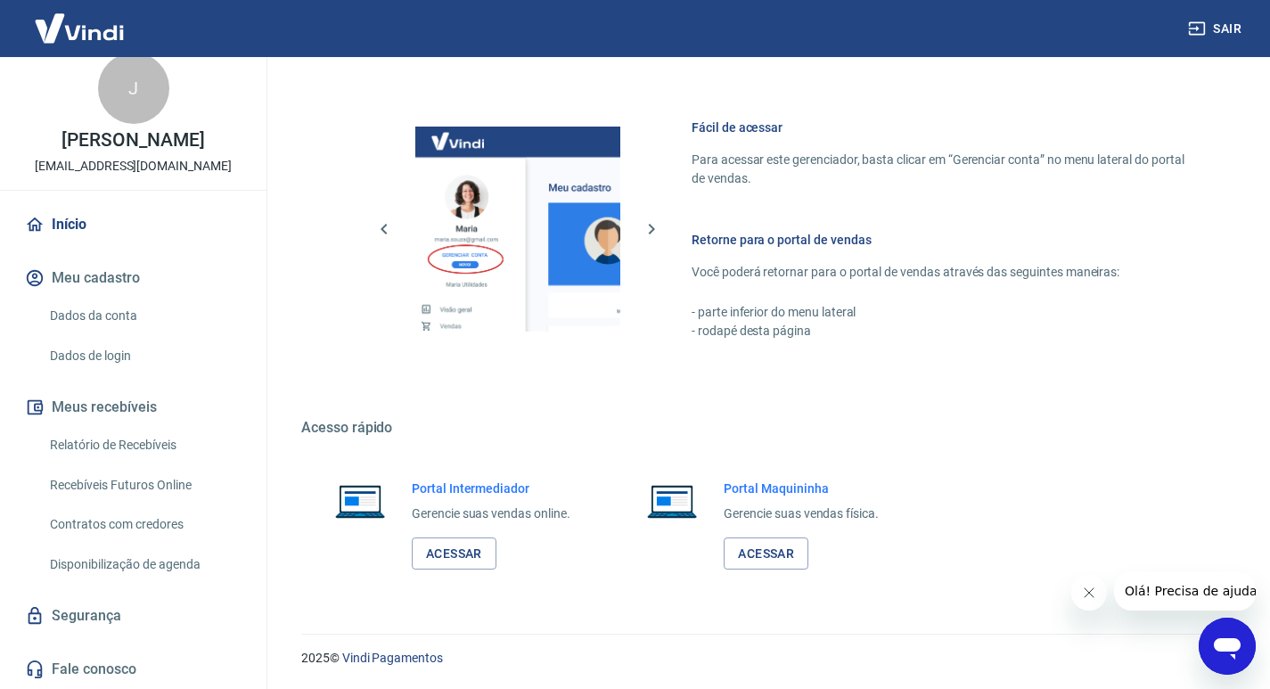 This screenshot has width=1270, height=689. I want to click on p: Gerencie suas vendas física., so click(801, 514).